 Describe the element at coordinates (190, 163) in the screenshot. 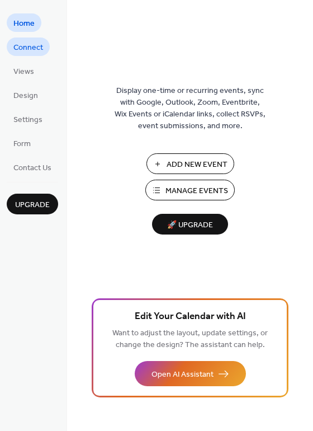

I see `button: Add New Event` at that location.